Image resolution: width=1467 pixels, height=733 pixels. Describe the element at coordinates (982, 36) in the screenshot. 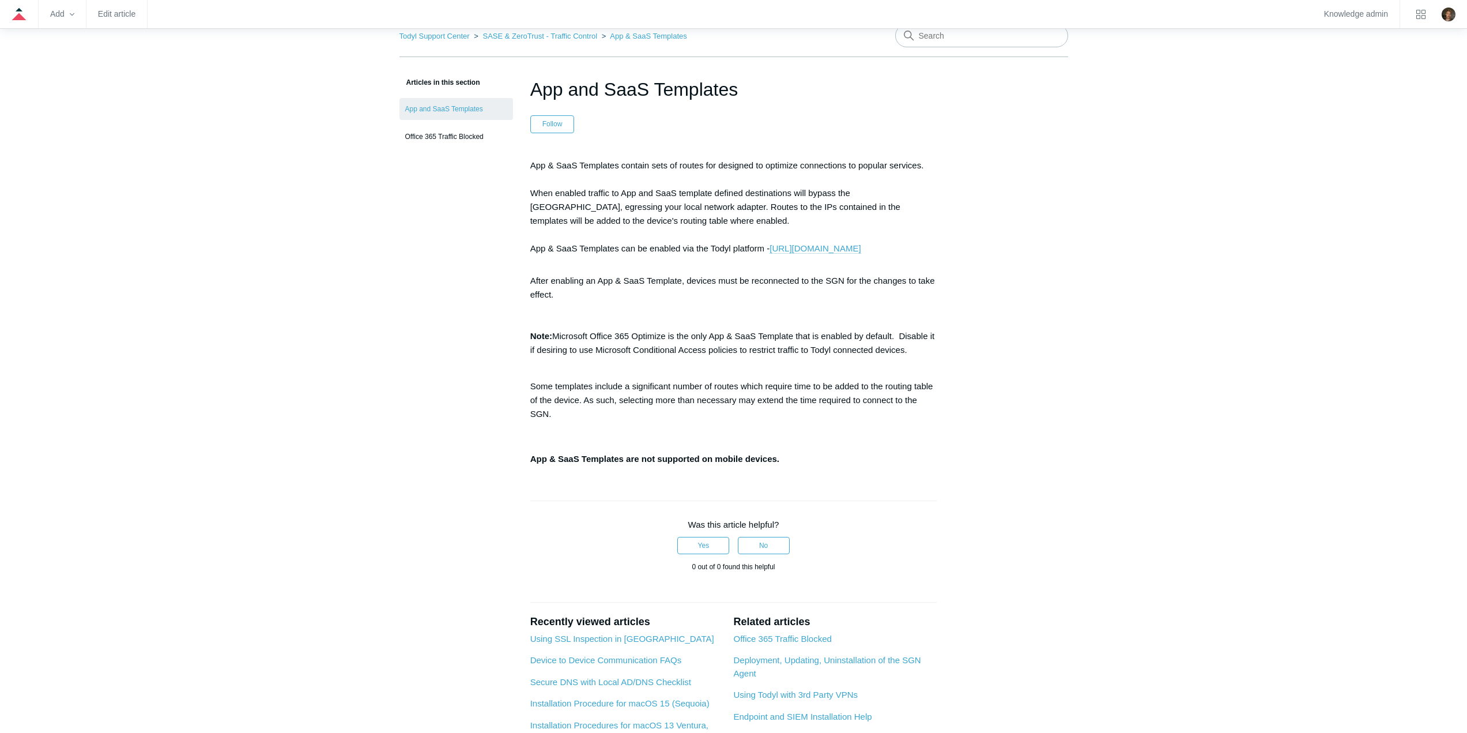

I see `input: Search` at that location.